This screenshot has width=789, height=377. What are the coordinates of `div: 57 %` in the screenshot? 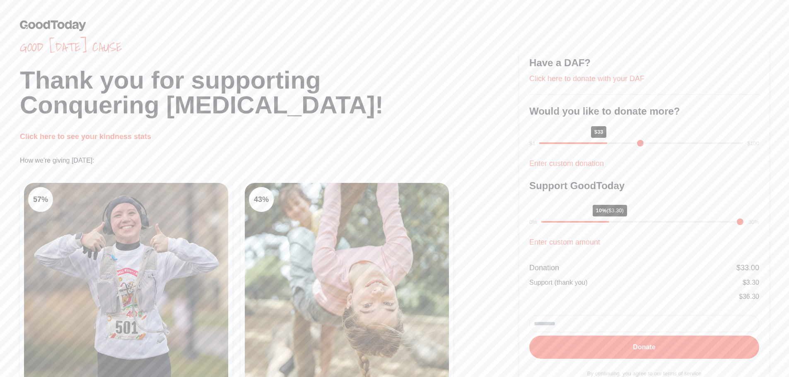 It's located at (41, 200).